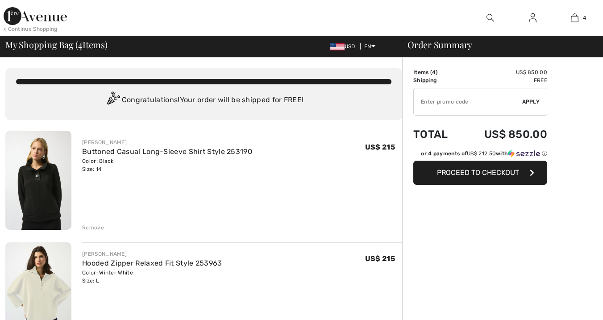 The height and width of the screenshot is (320, 603). Describe the element at coordinates (437, 134) in the screenshot. I see `td: Total` at that location.